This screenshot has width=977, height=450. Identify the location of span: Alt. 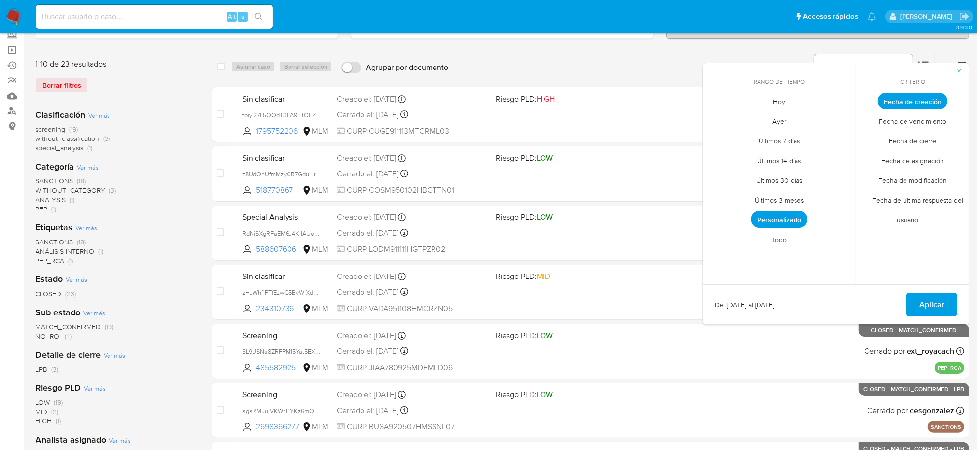
(232, 16).